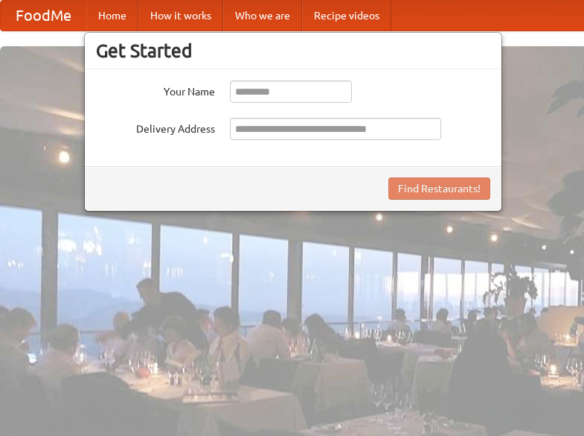  I want to click on label: Your Name, so click(156, 89).